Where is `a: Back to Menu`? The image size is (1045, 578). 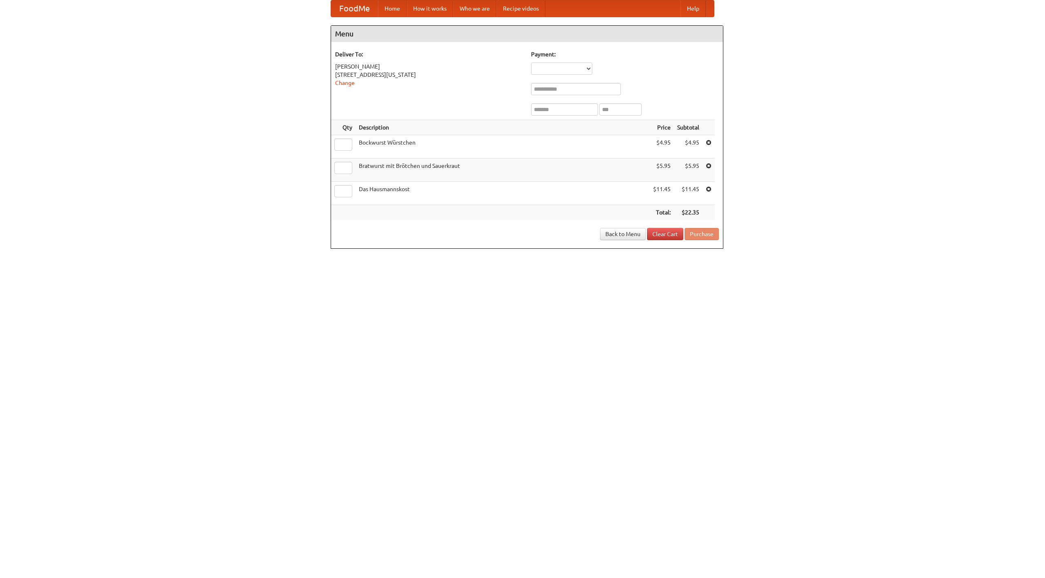 a: Back to Menu is located at coordinates (623, 234).